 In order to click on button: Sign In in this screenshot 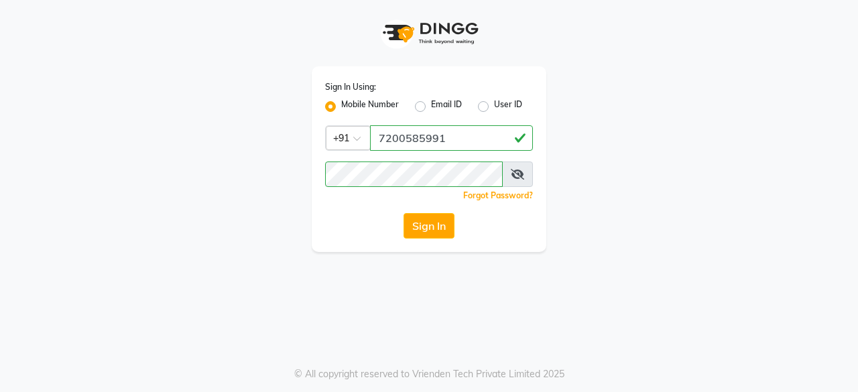, I will do `click(429, 226)`.